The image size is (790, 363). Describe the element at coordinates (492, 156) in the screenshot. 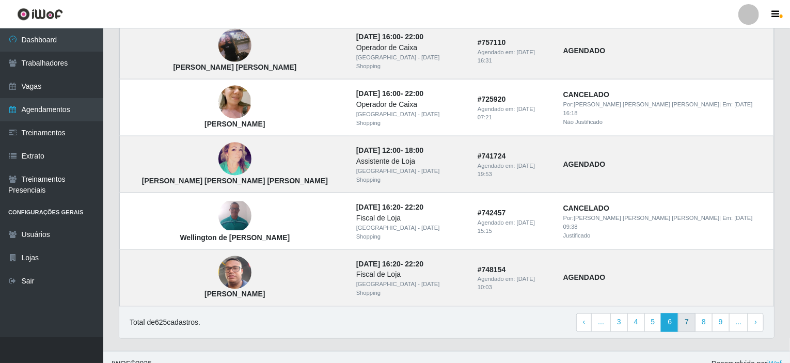

I see `strong: # 741724` at that location.